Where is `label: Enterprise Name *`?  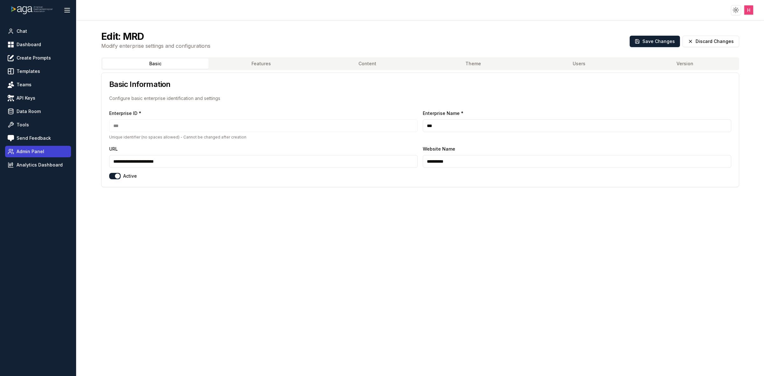 label: Enterprise Name * is located at coordinates (443, 113).